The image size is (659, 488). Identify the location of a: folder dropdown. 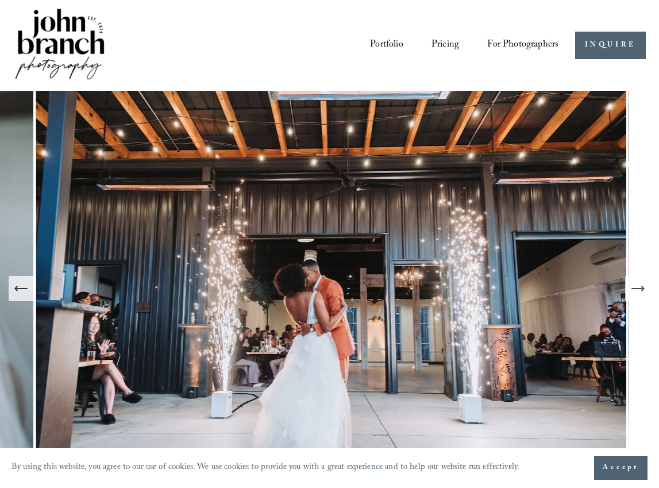
(523, 45).